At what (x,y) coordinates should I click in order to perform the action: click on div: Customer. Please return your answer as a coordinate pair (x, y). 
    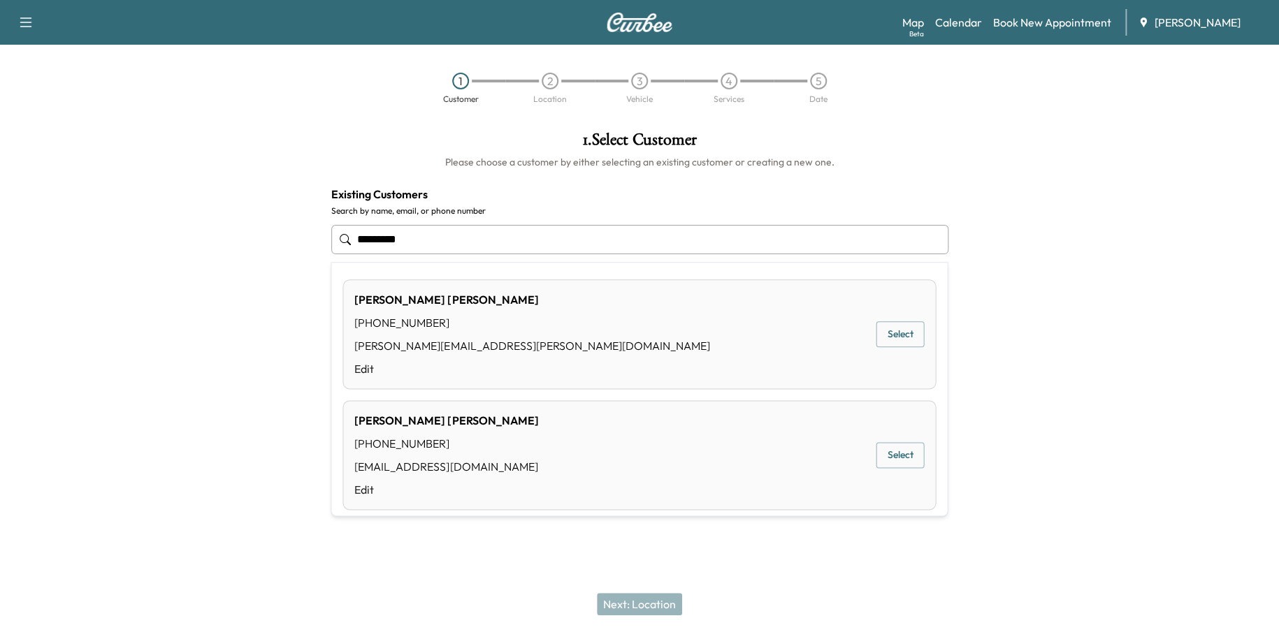
    Looking at the image, I should click on (460, 99).